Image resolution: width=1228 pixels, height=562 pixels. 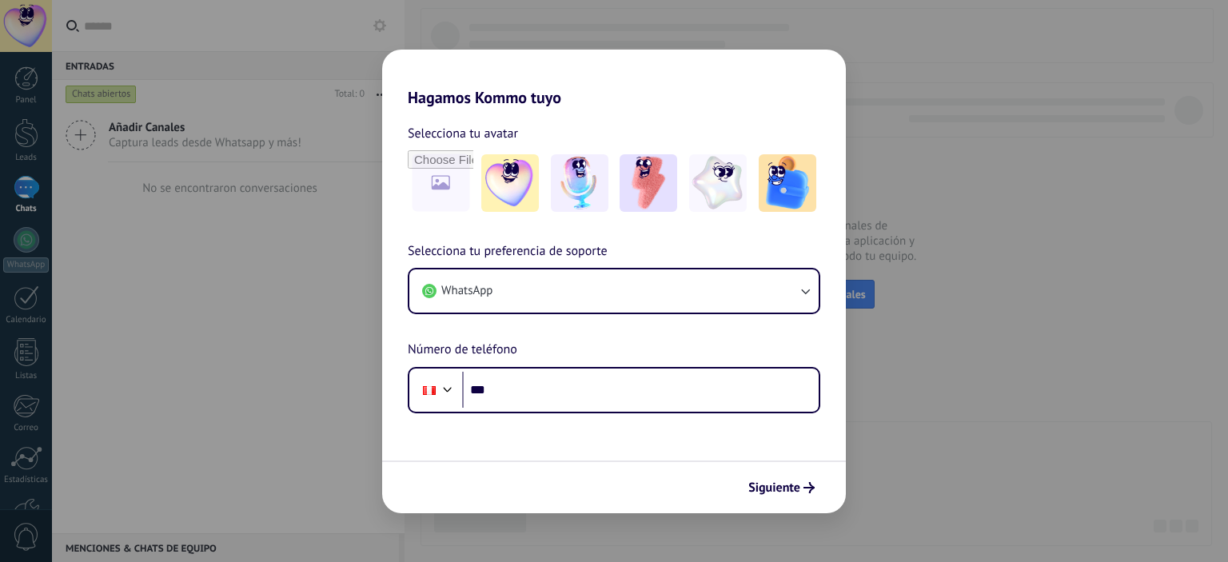 What do you see at coordinates (718, 183) in the screenshot?
I see `img: -4.jpeg` at bounding box center [718, 183].